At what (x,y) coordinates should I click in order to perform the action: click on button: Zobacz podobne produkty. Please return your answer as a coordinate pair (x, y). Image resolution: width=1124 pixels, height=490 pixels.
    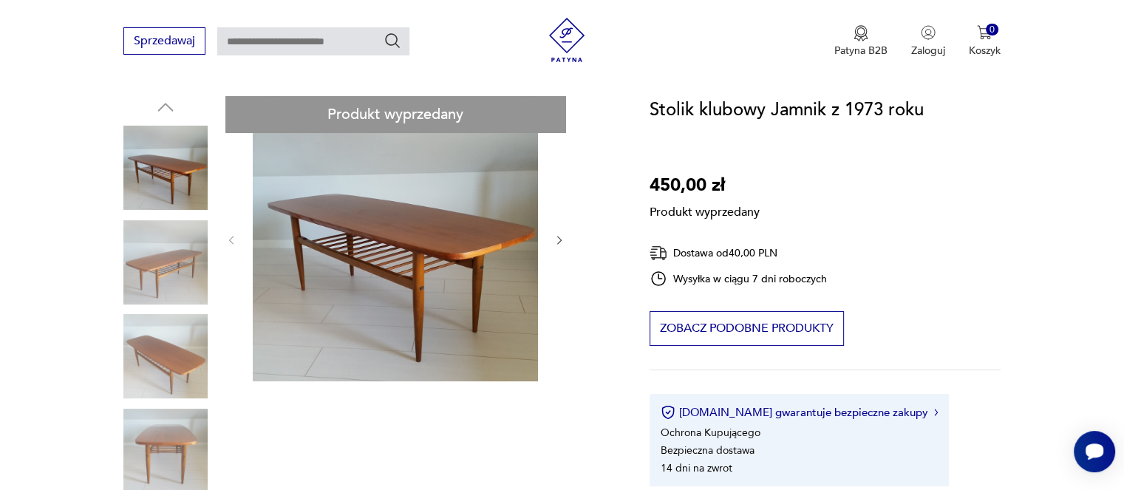
    Looking at the image, I should click on (746, 328).